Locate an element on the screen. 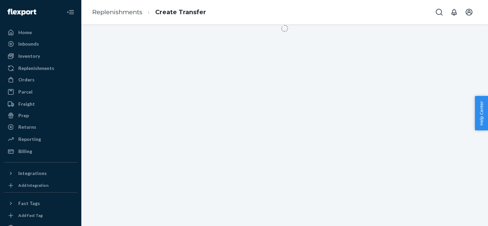 This screenshot has height=226, width=488. div: Inbounds is located at coordinates (28, 44).